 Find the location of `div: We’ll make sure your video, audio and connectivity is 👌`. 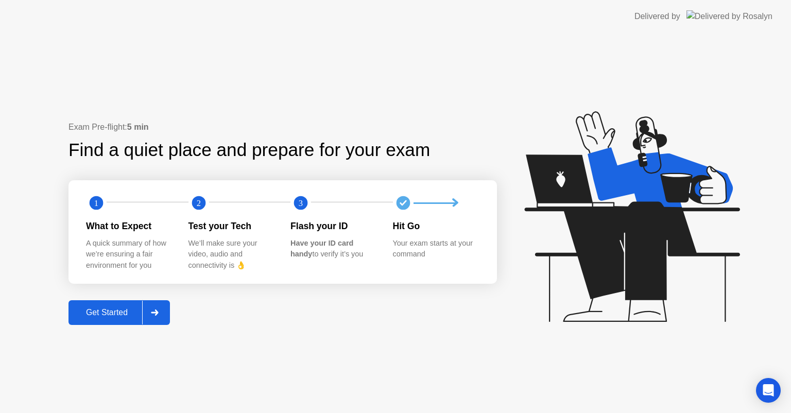

div: We’ll make sure your video, audio and connectivity is 👌 is located at coordinates (231, 254).